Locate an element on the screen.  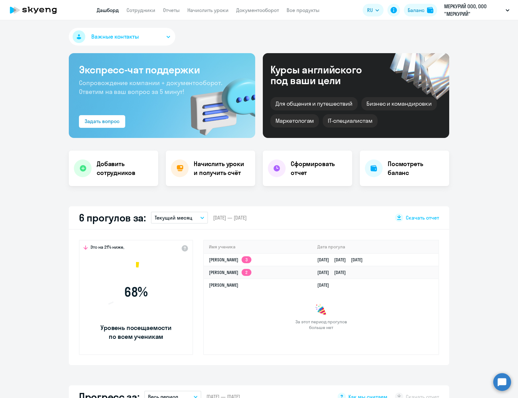
span: Уровень посещаемости по всем ученикам is located at coordinates (136, 333).